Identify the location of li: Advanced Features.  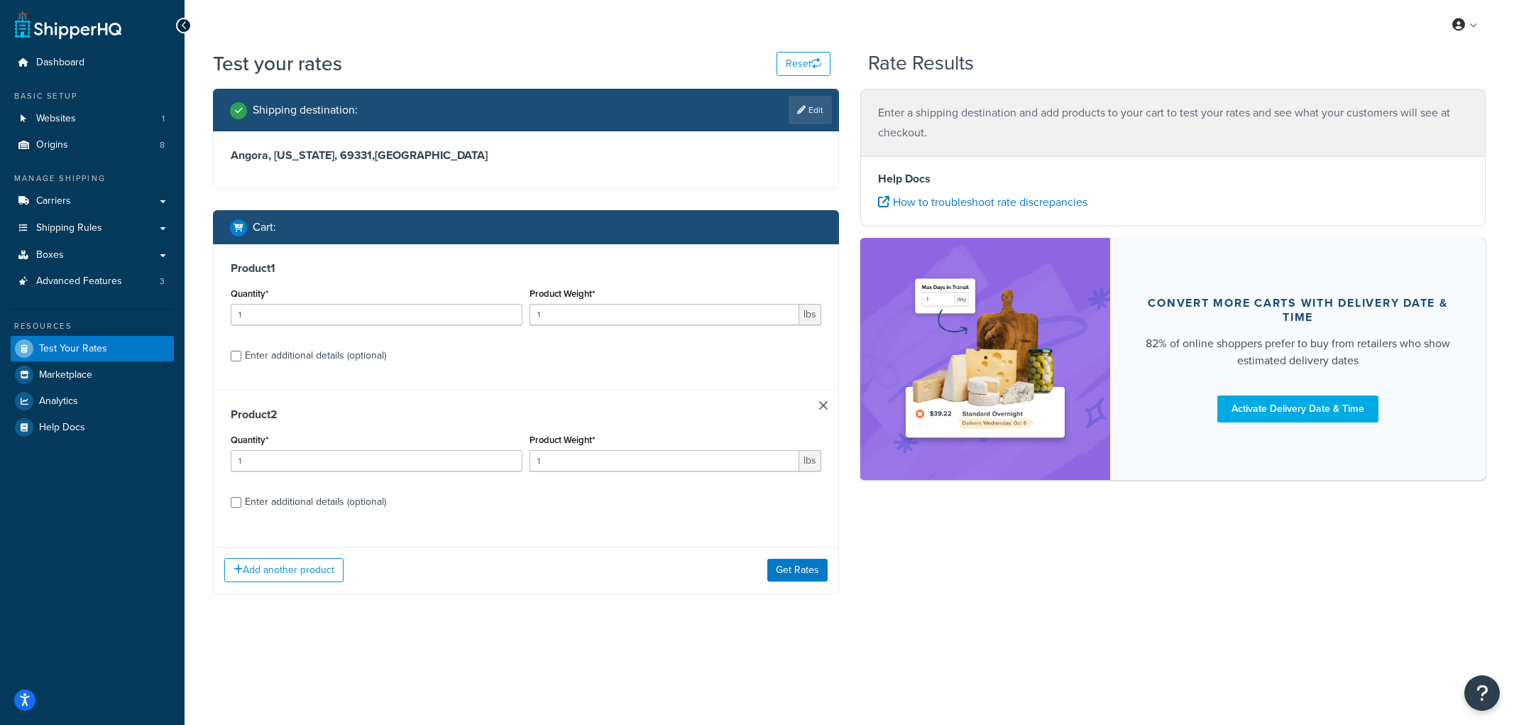
(92, 281).